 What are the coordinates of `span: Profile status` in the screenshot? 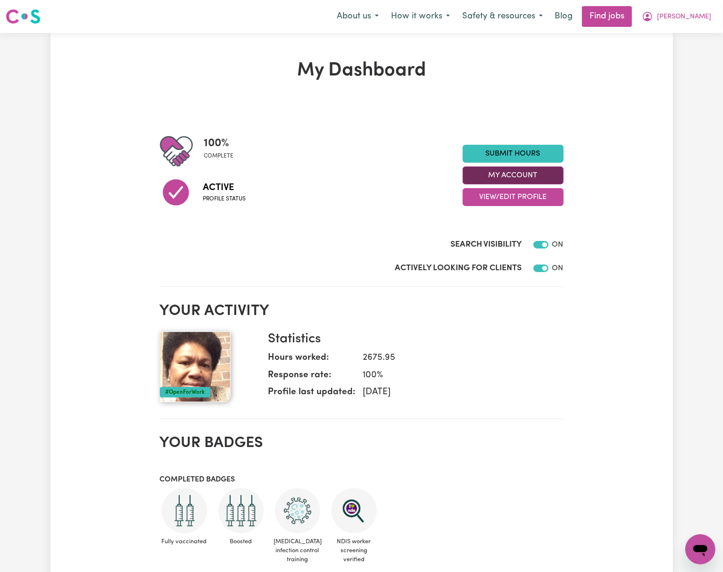 It's located at (224, 199).